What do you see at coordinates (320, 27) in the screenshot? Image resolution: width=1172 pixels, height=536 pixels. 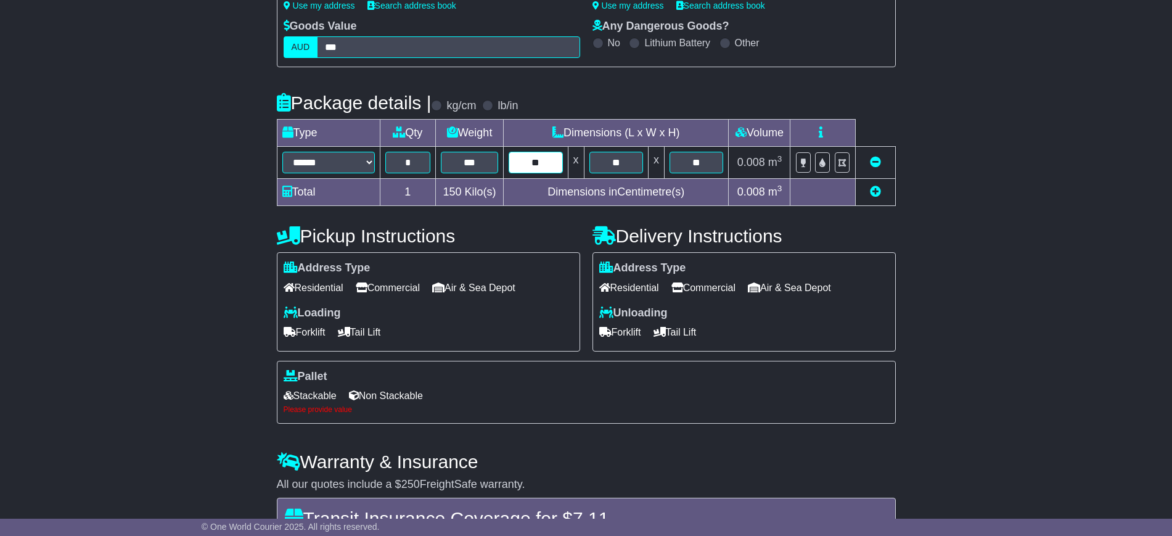 I see `label: Goods Value` at bounding box center [320, 27].